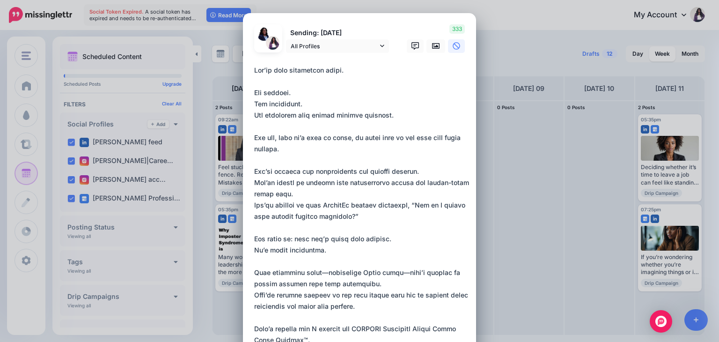 This screenshot has width=719, height=342. I want to click on img: AOh14GgRZl8Wp09hFKi170KElp-xBEIImXkZHkZu8KLJnAs96-c-64028.png, so click(272, 43).